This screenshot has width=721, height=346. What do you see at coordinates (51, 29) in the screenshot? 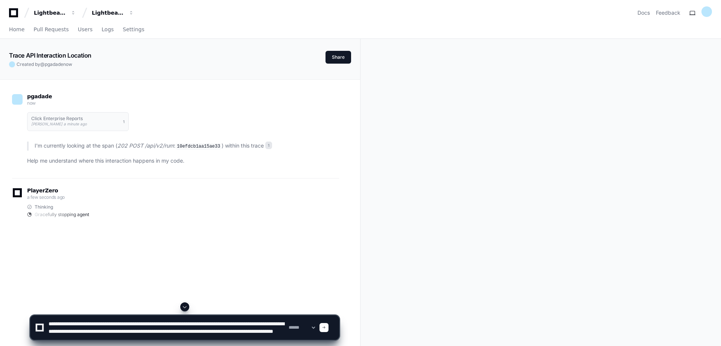
I see `span: Pull Requests` at bounding box center [51, 29].